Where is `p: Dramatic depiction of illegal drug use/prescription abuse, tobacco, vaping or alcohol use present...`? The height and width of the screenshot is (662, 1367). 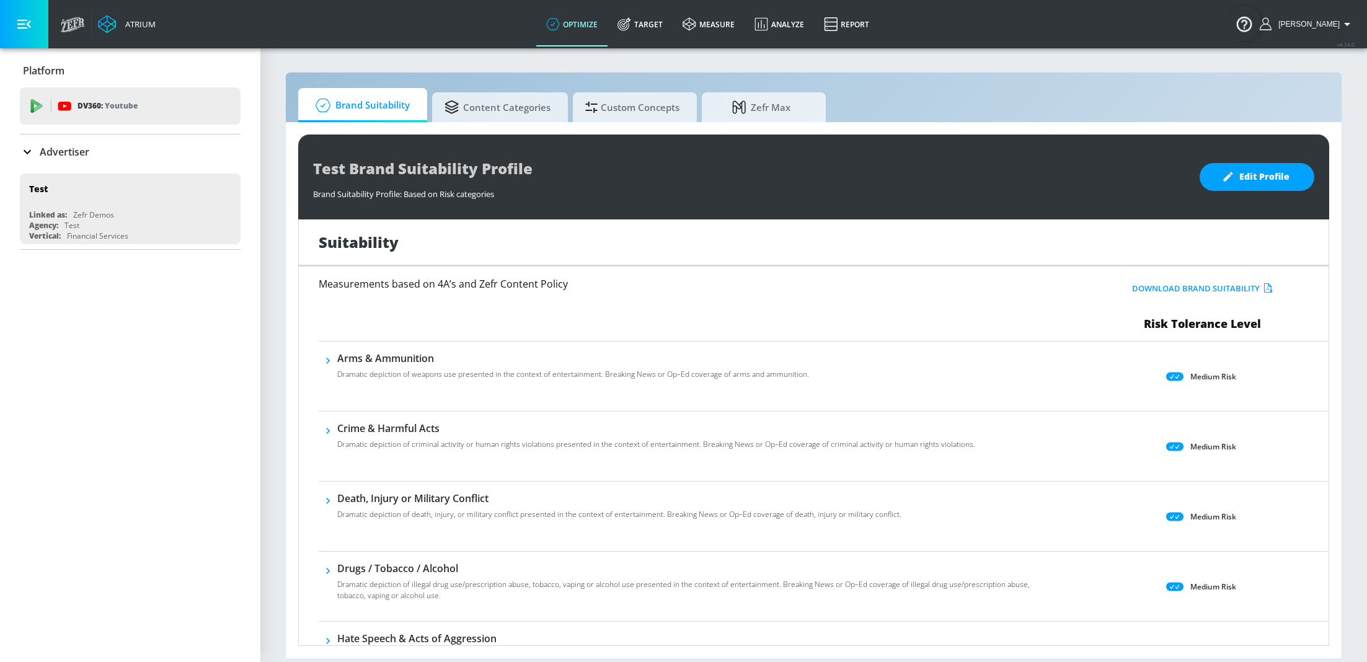 p: Dramatic depiction of illegal drug use/prescription abuse, tobacco, vaping or alcohol use present... is located at coordinates (697, 590).